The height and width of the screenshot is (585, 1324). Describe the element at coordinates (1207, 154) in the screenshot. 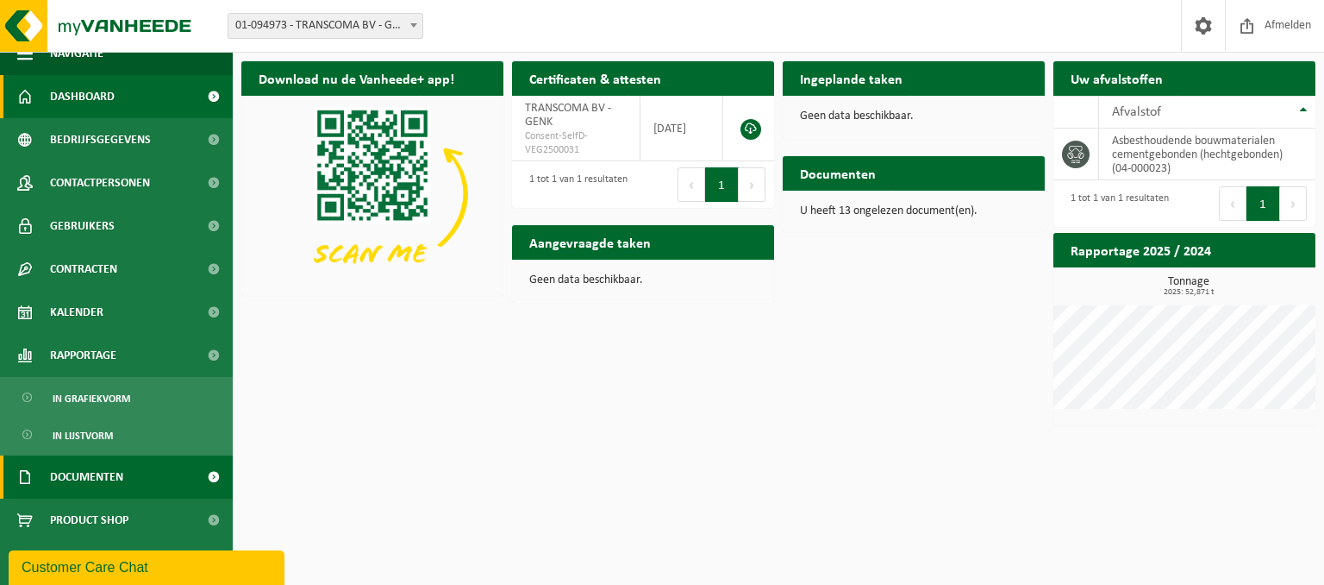

I see `td: asbesthoudende bouwmaterialen cementgebonden (hechtgebonden) (04-000023)` at that location.